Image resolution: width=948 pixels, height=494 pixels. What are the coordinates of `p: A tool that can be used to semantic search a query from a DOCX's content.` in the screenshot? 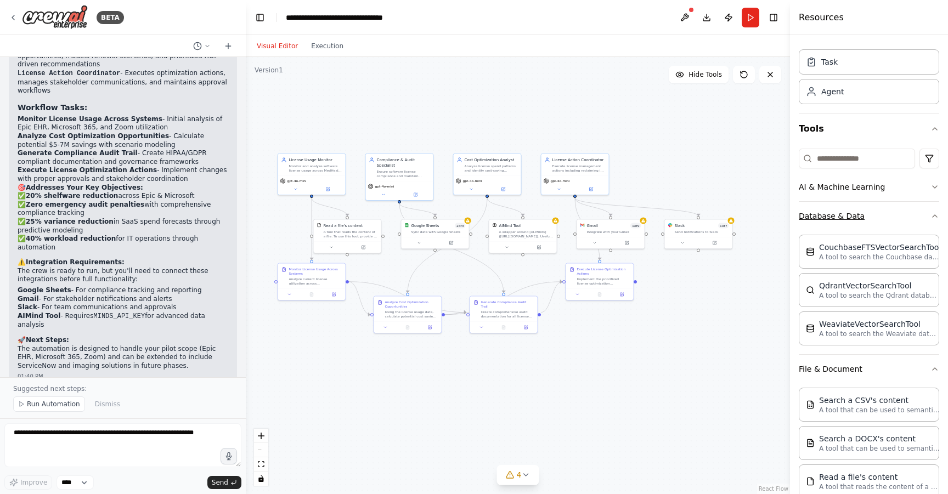 It's located at (880, 449).